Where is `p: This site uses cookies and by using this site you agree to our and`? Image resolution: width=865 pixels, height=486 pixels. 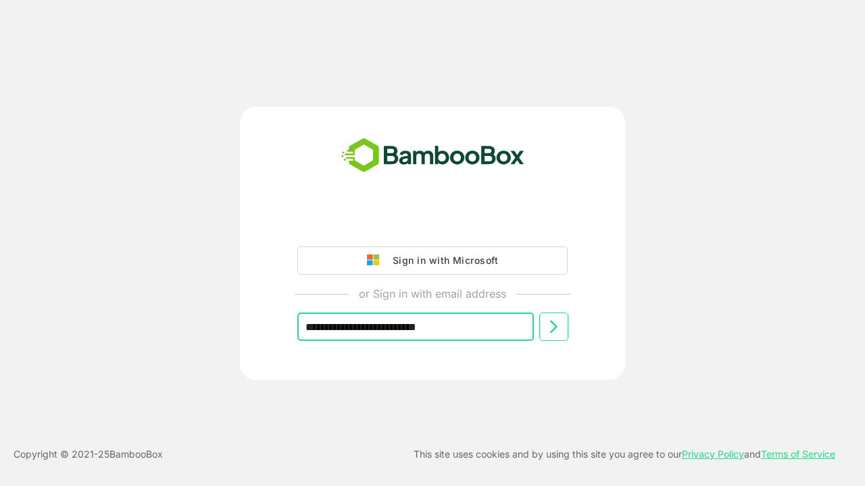 p: This site uses cookies and by using this site you agree to our and is located at coordinates (624, 455).